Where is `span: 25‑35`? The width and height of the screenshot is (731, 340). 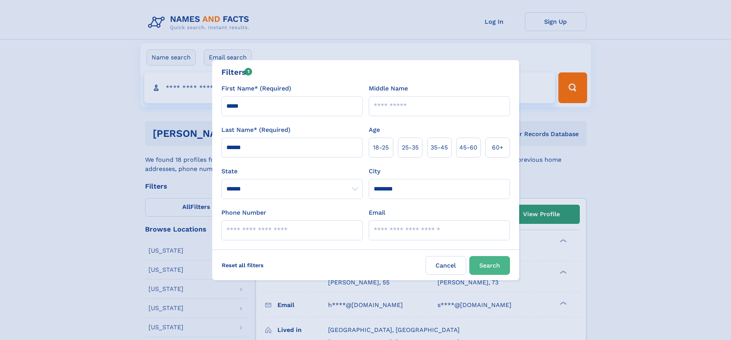
span: 25‑35 is located at coordinates (410, 148).